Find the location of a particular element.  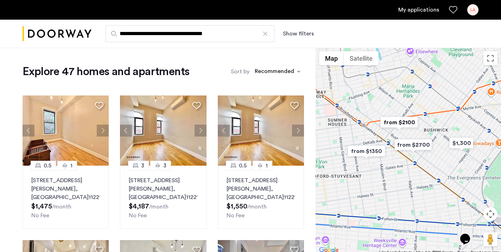

button: Map camera controls is located at coordinates (490, 214).